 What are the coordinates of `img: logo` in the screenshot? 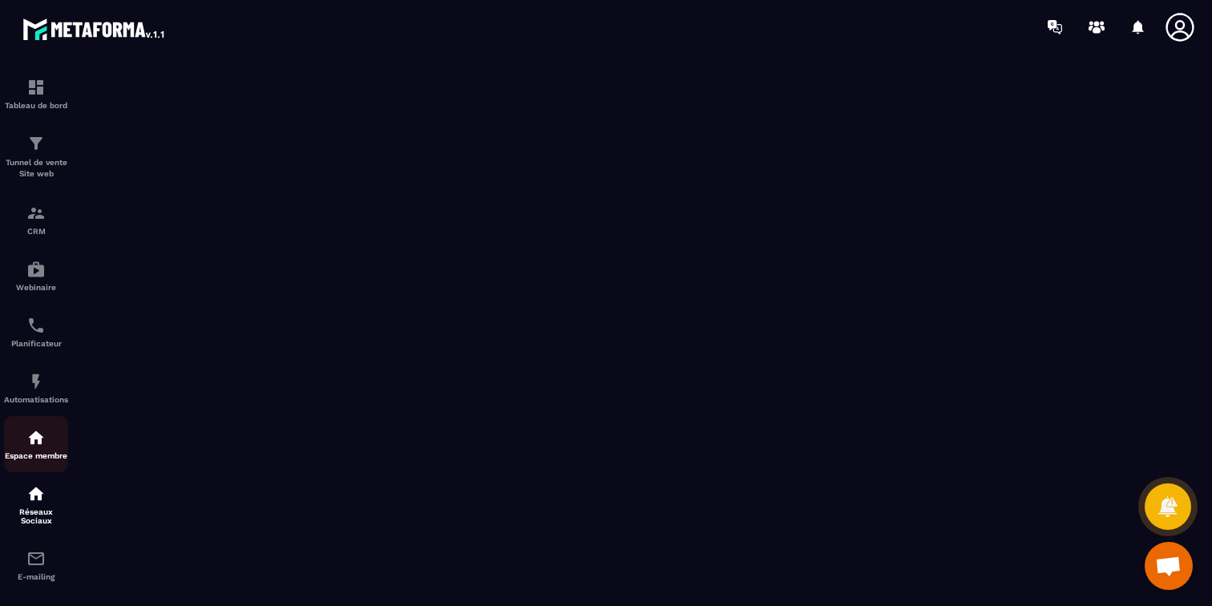 It's located at (95, 29).